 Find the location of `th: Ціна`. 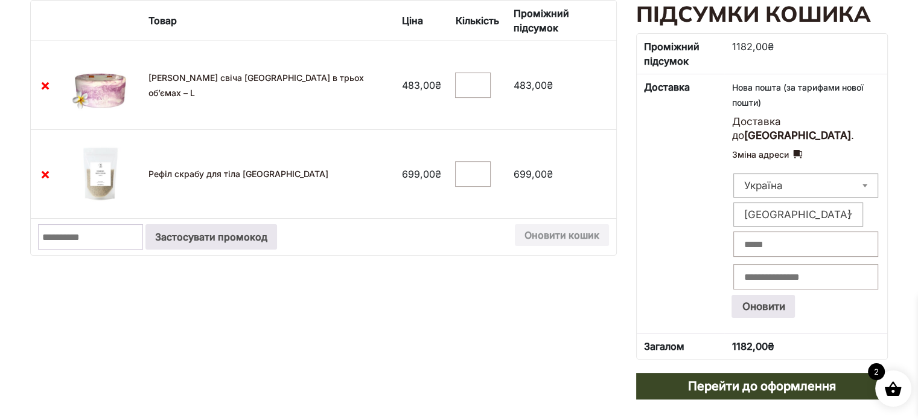

th: Ціна is located at coordinates (421, 21).